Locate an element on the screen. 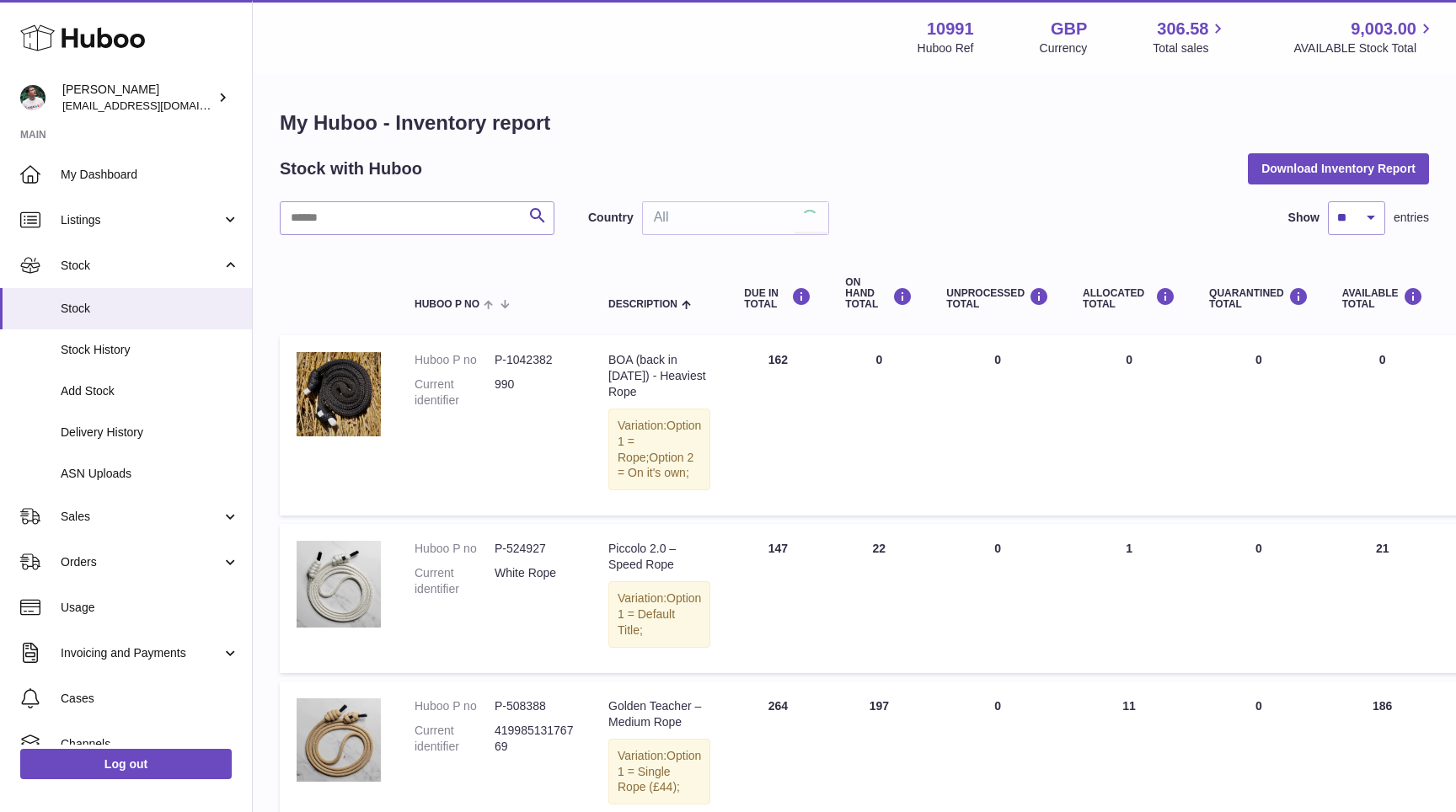 The height and width of the screenshot is (812, 1456). span: Option 2 = On it's own; is located at coordinates (656, 465).